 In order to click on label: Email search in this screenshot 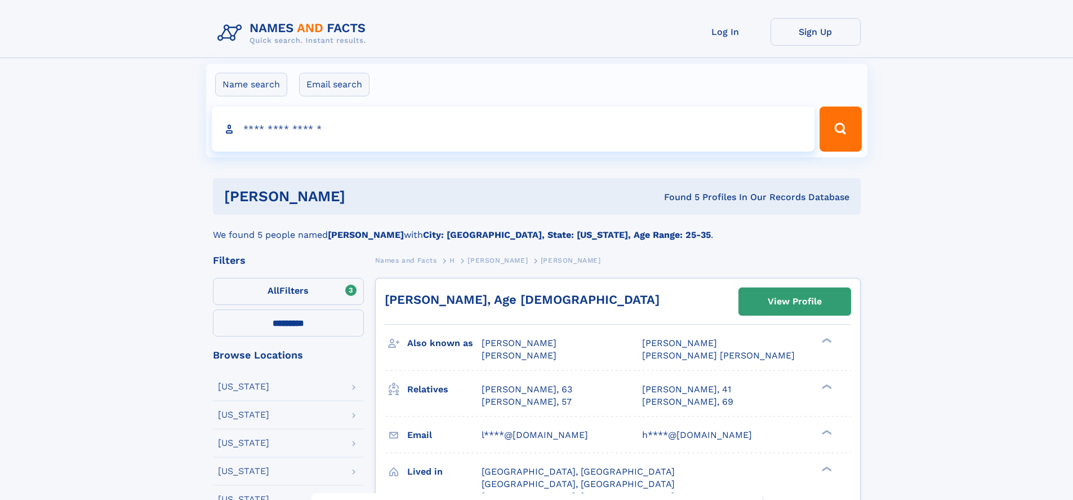, I will do `click(334, 84)`.